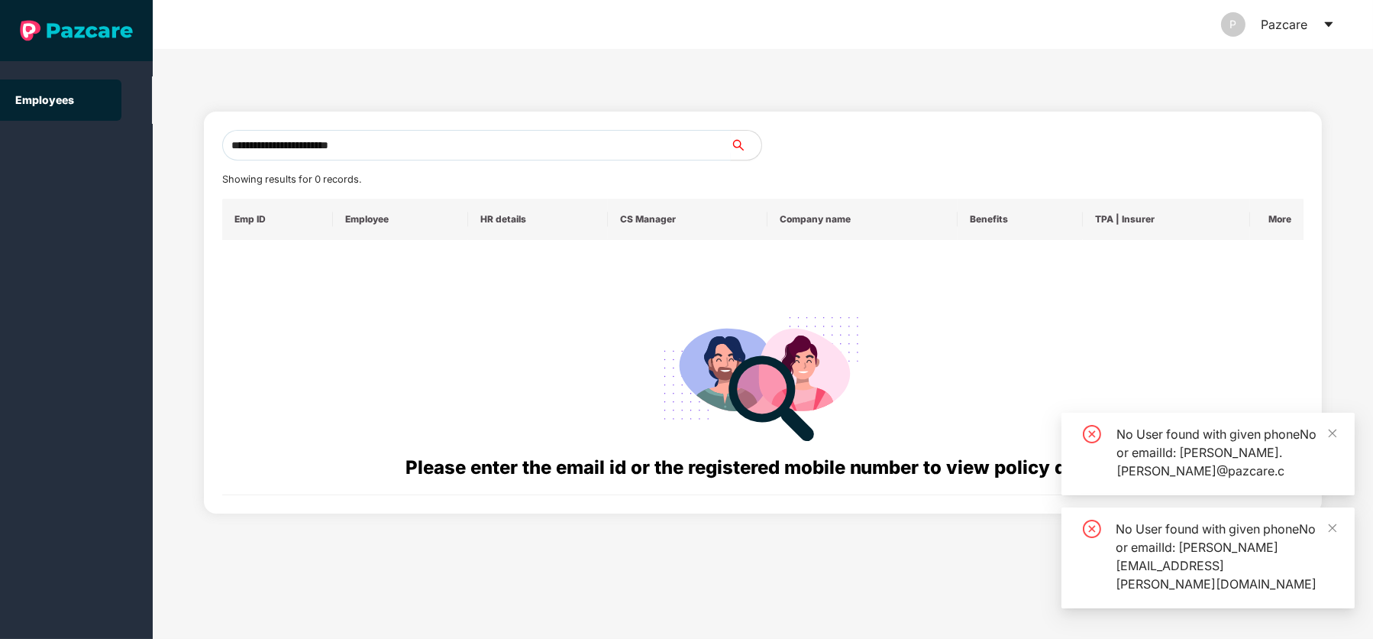  I want to click on th: TPA | Insurer, so click(1166, 219).